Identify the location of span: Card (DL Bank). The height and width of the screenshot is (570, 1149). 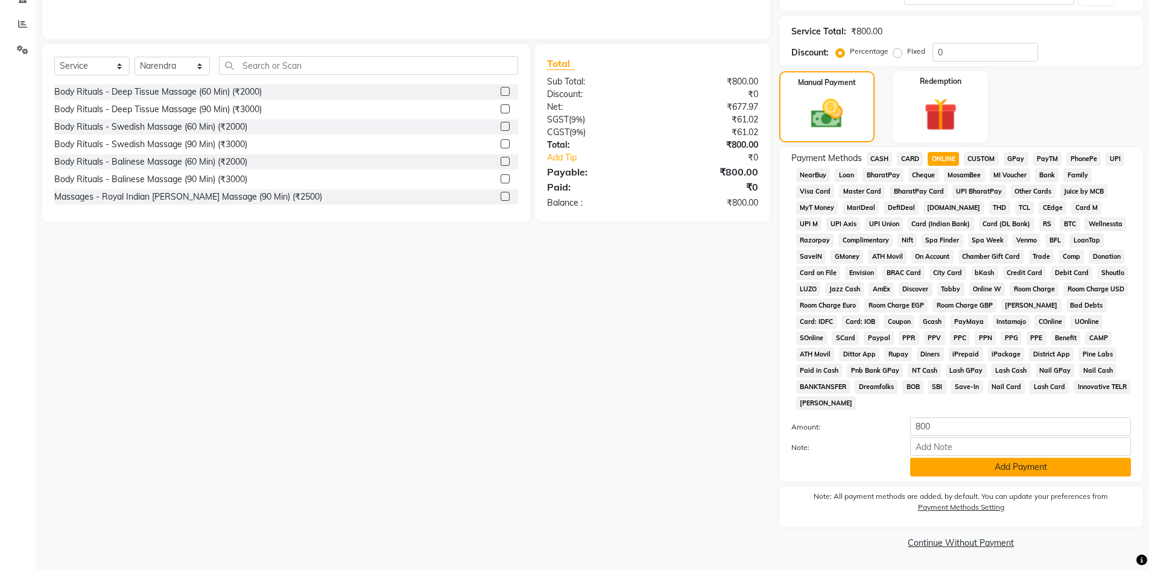
(1007, 224).